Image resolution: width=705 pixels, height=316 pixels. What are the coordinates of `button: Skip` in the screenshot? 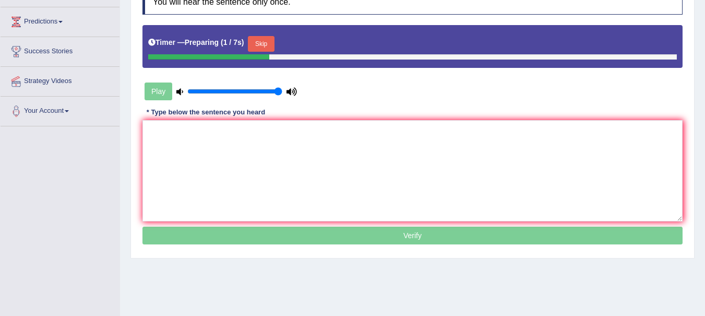 It's located at (261, 44).